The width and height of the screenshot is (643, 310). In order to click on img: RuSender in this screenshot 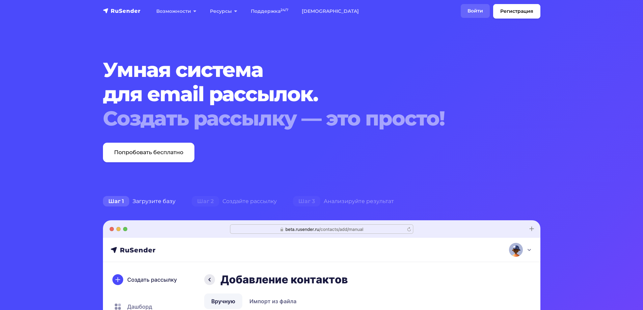, I will do `click(122, 11)`.